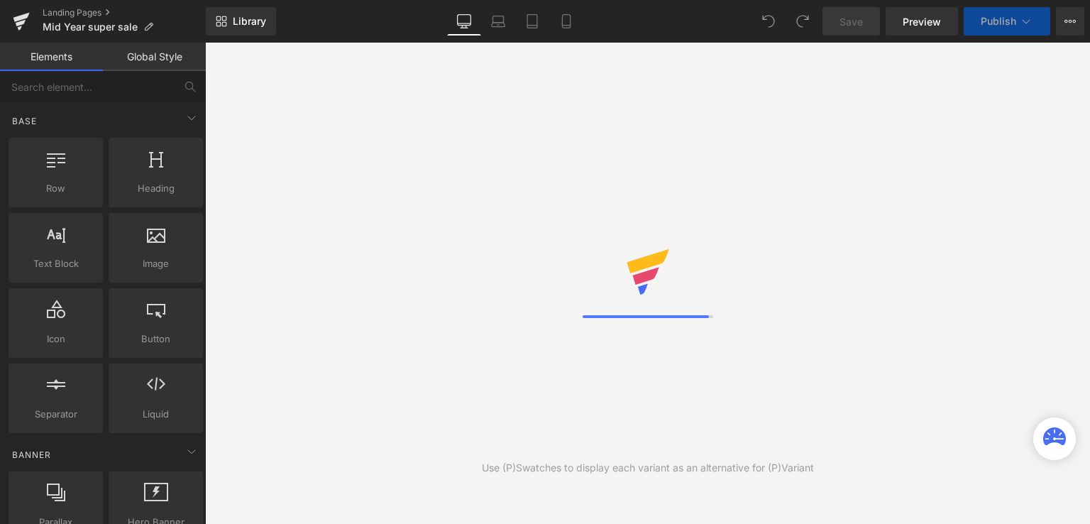  I want to click on span: Button, so click(155, 339).